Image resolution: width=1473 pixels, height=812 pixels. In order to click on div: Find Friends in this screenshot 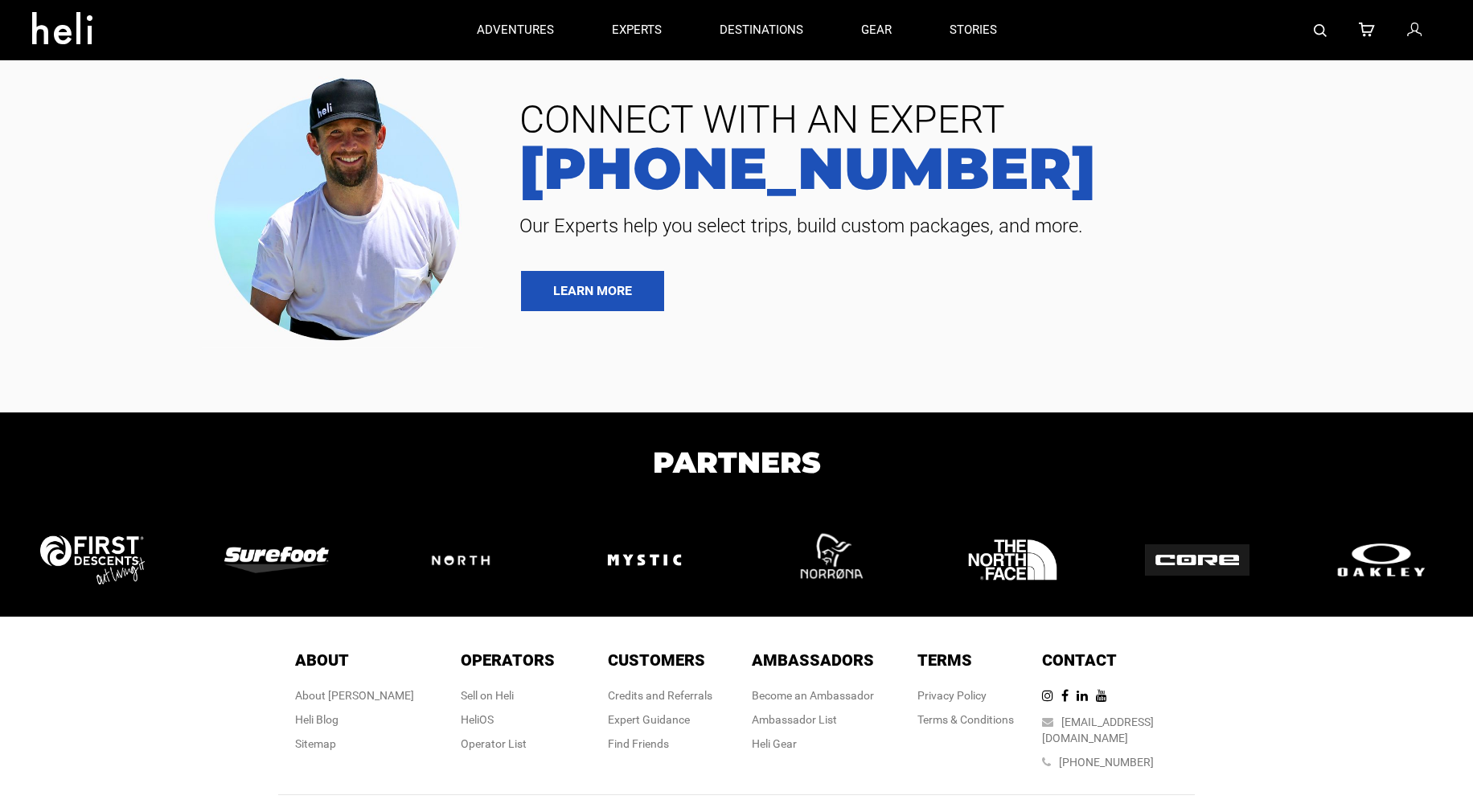, I will do `click(660, 744)`.